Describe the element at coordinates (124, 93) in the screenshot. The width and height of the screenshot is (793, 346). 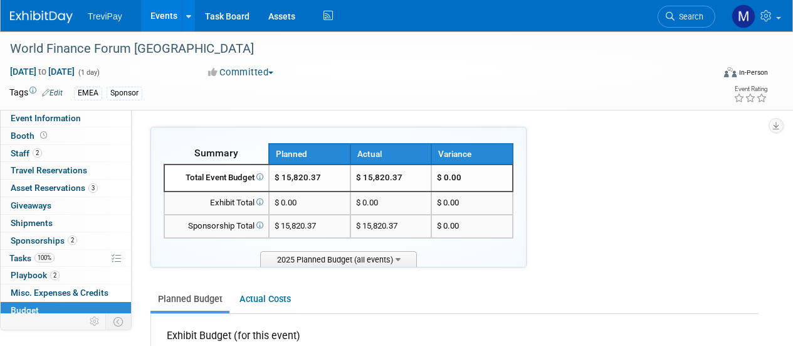
I see `div: Sponsor` at that location.